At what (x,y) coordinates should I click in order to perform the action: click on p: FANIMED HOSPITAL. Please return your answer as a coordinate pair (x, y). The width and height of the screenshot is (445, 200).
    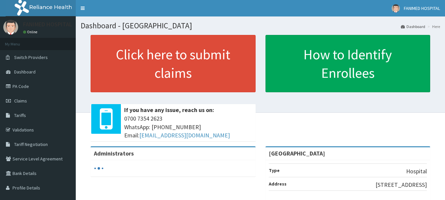
    Looking at the image, I should click on (47, 24).